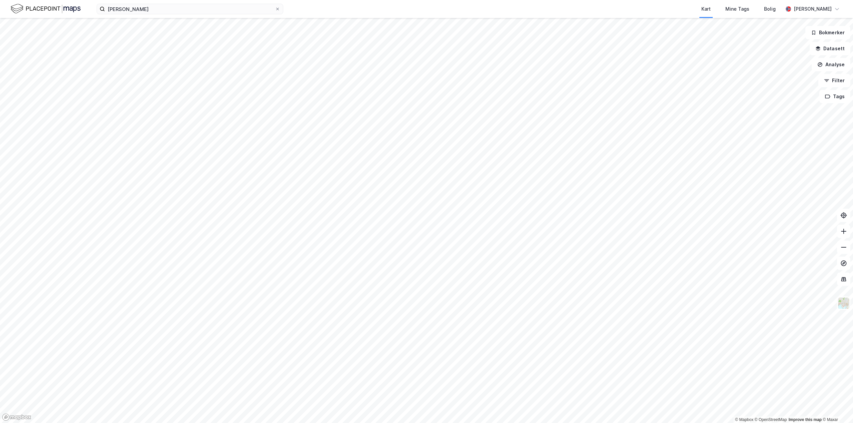  Describe the element at coordinates (836, 407) in the screenshot. I see `div: Kontrollprogram for chat` at that location.